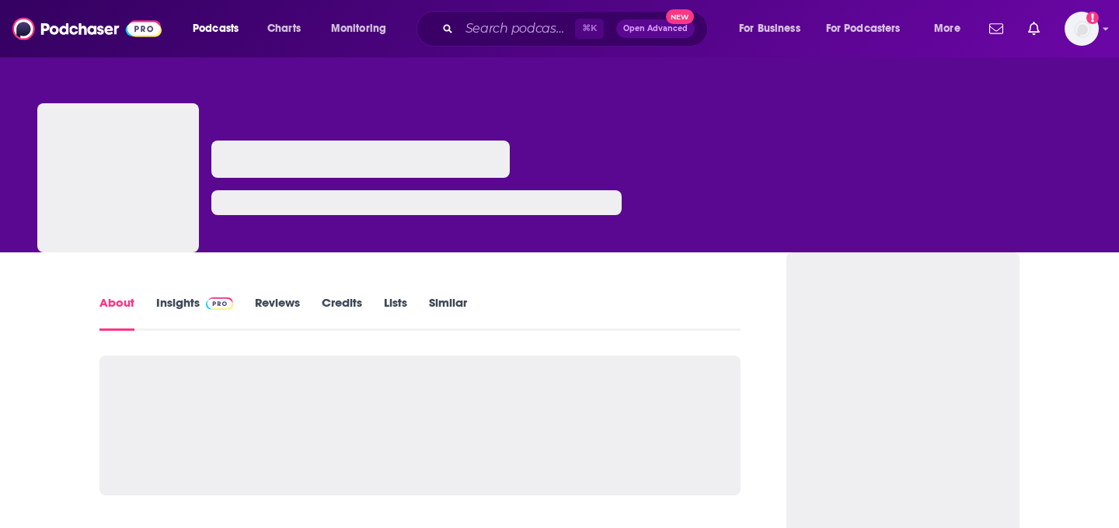 This screenshot has height=528, width=1119. I want to click on span: More, so click(947, 29).